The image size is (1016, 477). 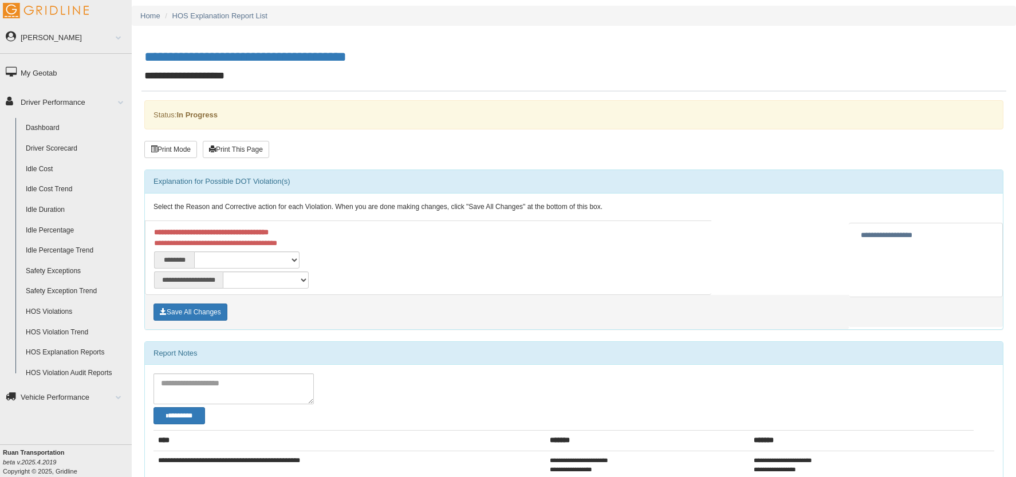 What do you see at coordinates (76, 189) in the screenshot?
I see `a: Idle Cost Trend` at bounding box center [76, 189].